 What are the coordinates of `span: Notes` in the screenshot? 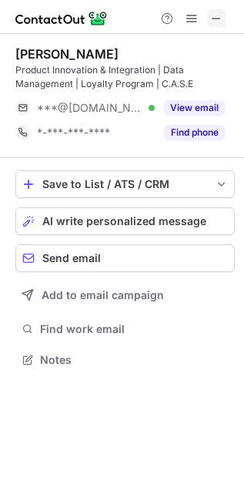 It's located at (134, 360).